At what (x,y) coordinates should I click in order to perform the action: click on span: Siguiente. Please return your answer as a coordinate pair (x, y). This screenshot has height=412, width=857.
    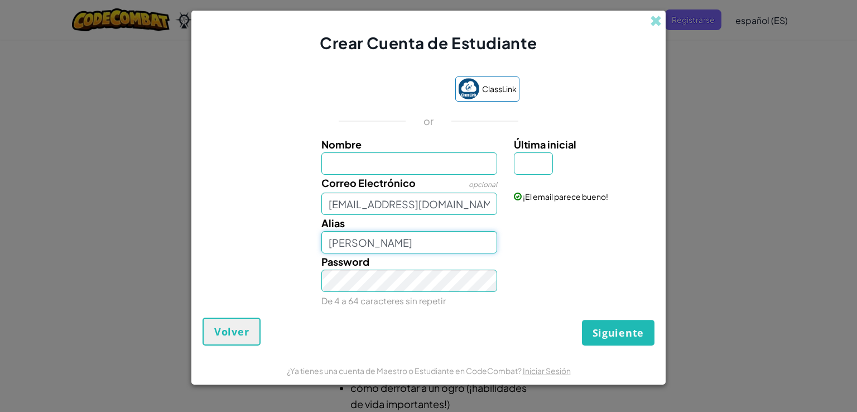
    Looking at the image, I should click on (618, 332).